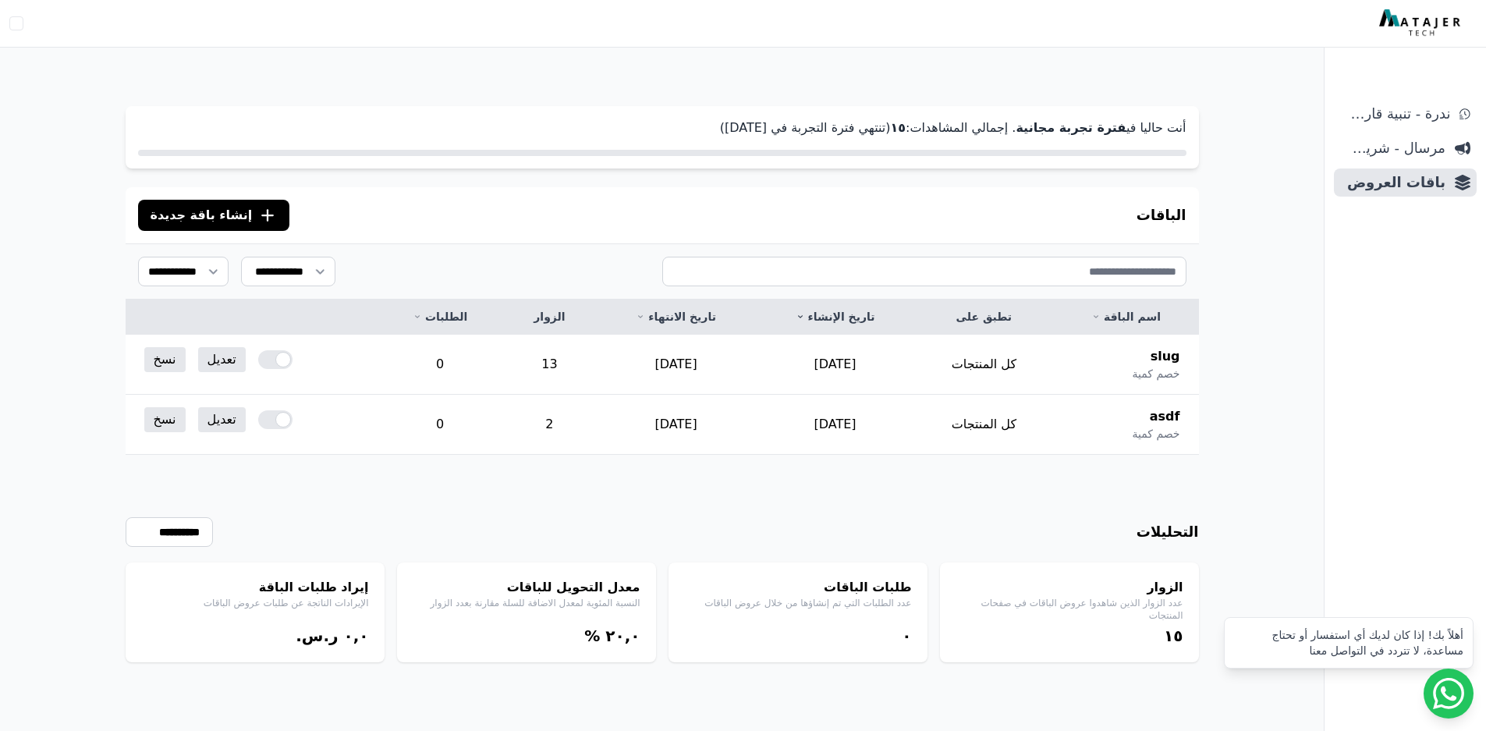 This screenshot has height=731, width=1486. I want to click on strong: فترة تجربة مجانية, so click(1071, 127).